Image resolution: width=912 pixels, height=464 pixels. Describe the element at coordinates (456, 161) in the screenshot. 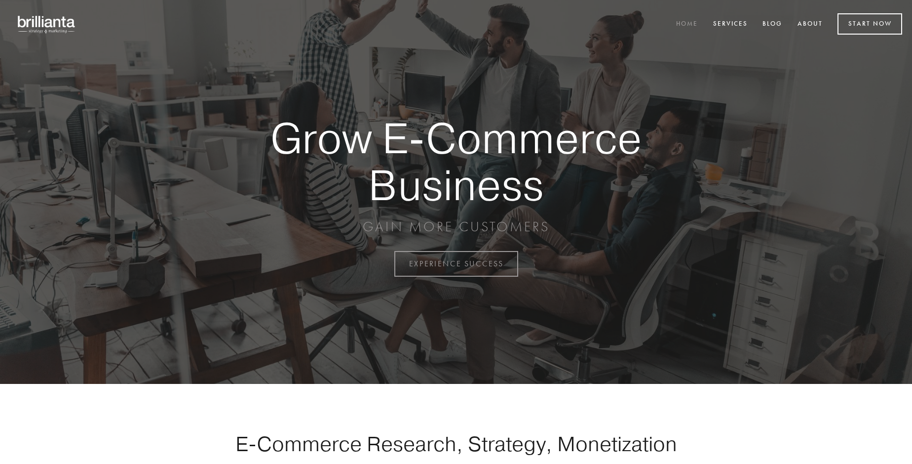

I see `strong: Grow E-Commerce Business` at that location.